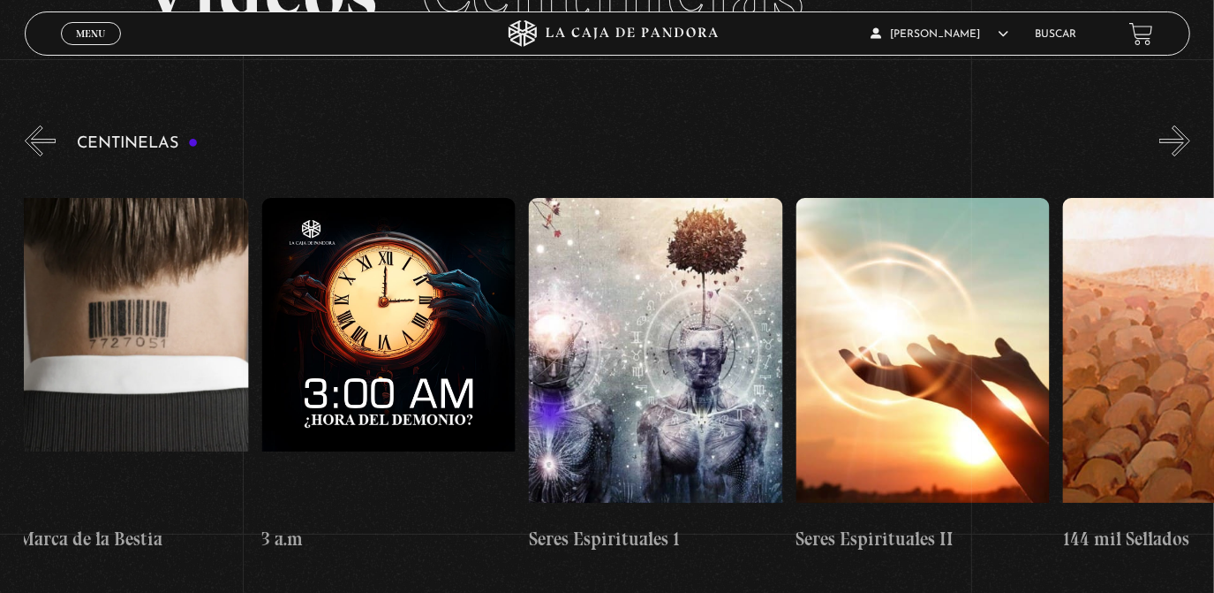 The height and width of the screenshot is (593, 1214). Describe the element at coordinates (1141, 34) in the screenshot. I see `a: View your shopping cart` at that location.